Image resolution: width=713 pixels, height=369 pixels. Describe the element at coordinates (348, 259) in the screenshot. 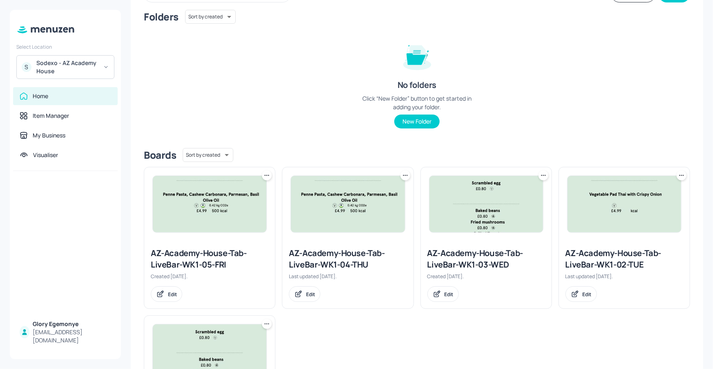

I see `div: AZ-Academy-House-Tab-LiveBar-WK1-04-THU` at that location.